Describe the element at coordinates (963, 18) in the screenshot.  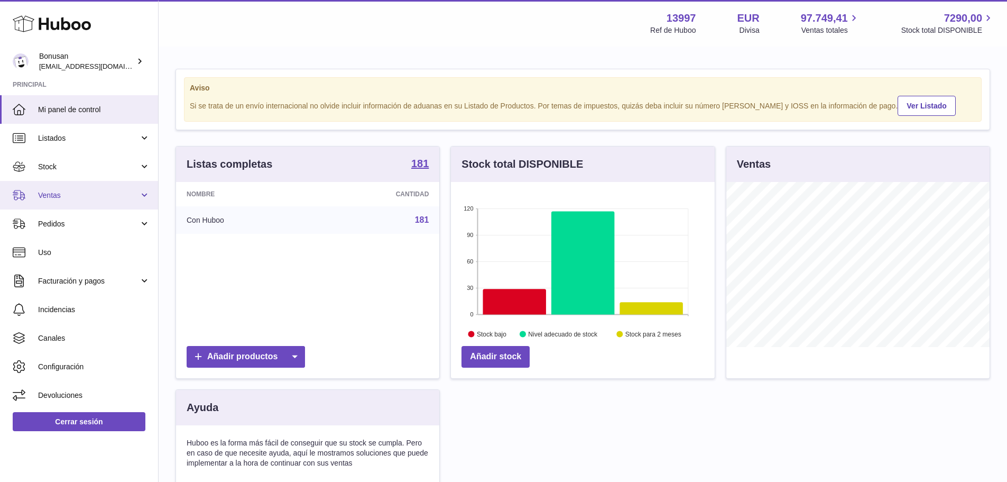
I see `span: 7290,00` at that location.